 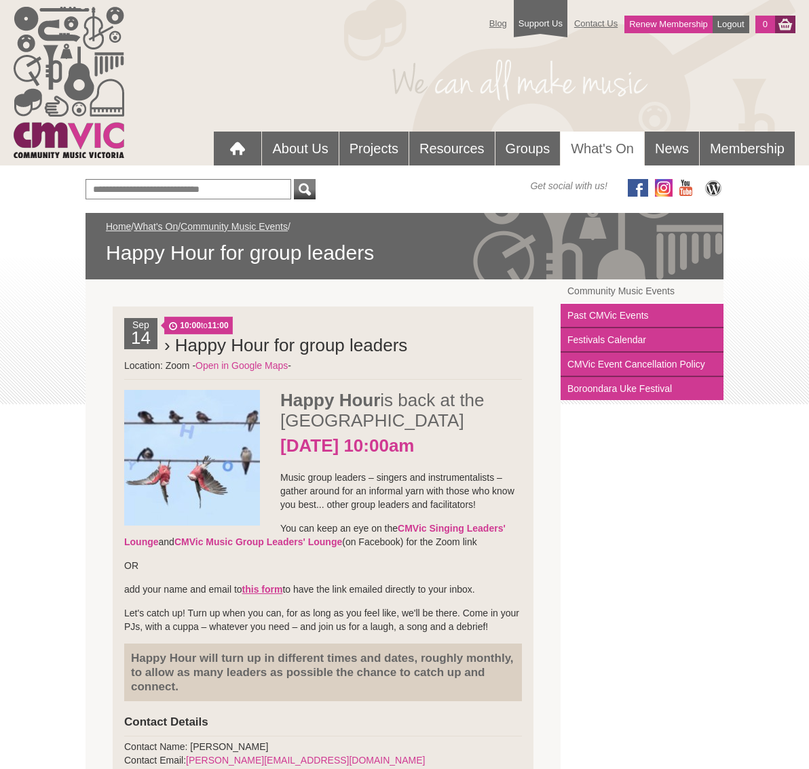 What do you see at coordinates (569, 186) in the screenshot?
I see `span: Get social with us!` at bounding box center [569, 186].